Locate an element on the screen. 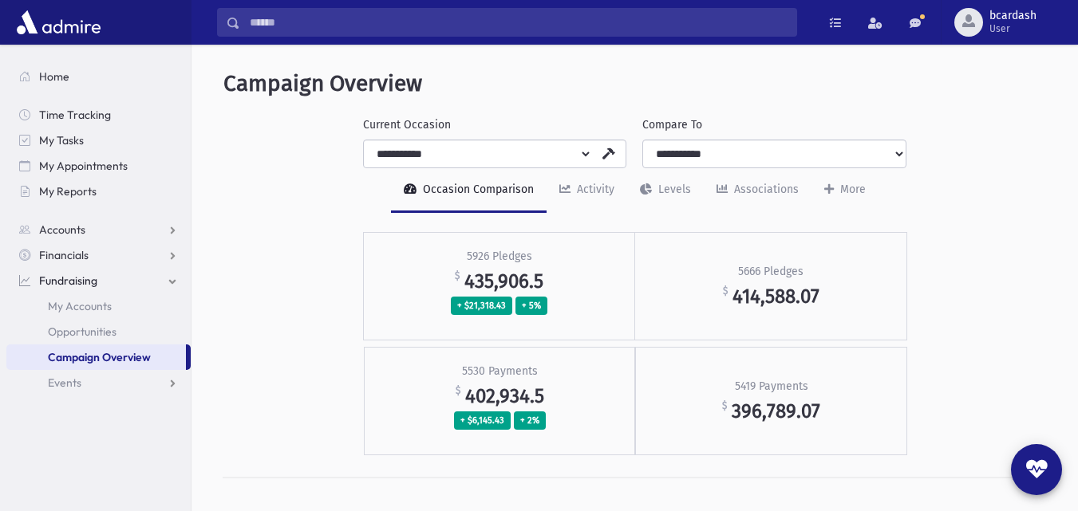  a: Events is located at coordinates (98, 383).